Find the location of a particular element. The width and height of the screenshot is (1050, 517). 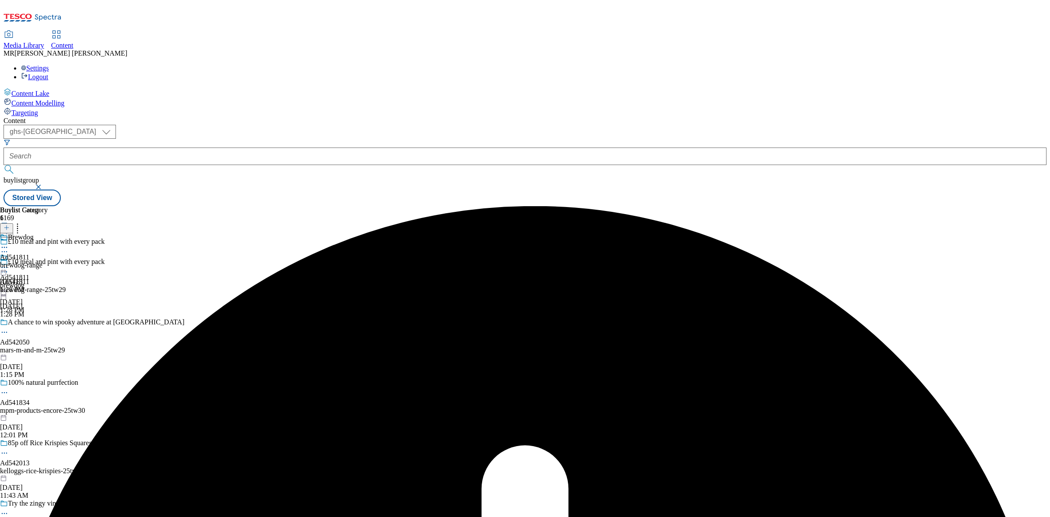

div: Content is located at coordinates (525, 121).